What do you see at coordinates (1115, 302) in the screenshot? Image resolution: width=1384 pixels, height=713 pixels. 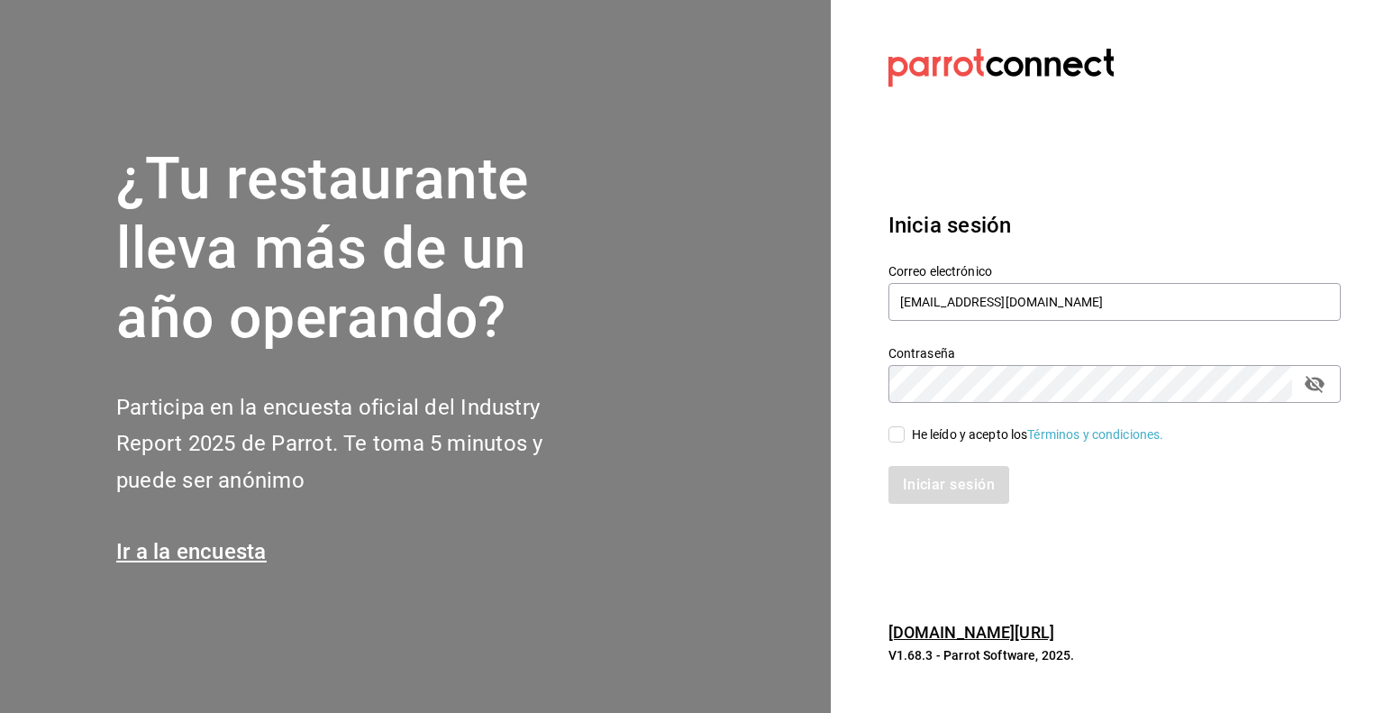 I see `input: Ingresa tu correo electrónico` at bounding box center [1115, 302].